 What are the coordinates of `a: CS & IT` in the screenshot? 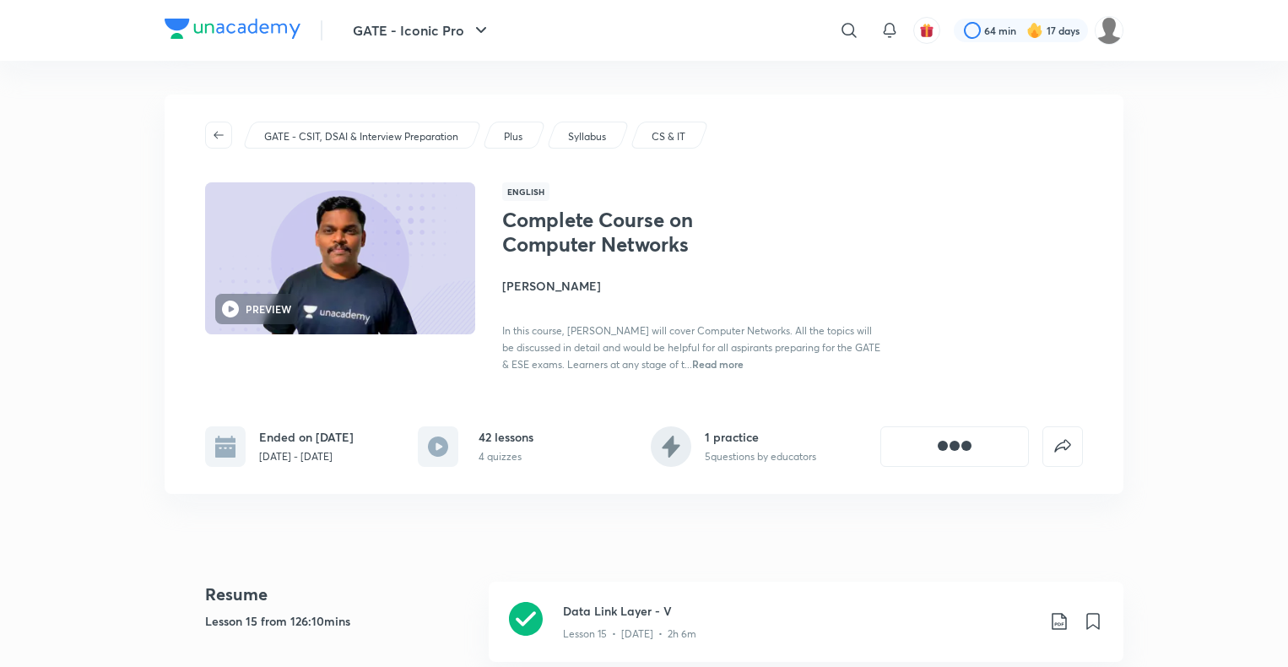 It's located at (669, 137).